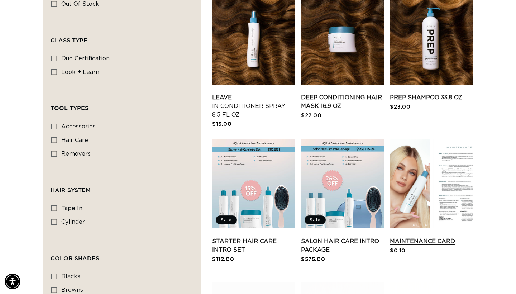  Describe the element at coordinates (71, 276) in the screenshot. I see `span: blacks` at that location.